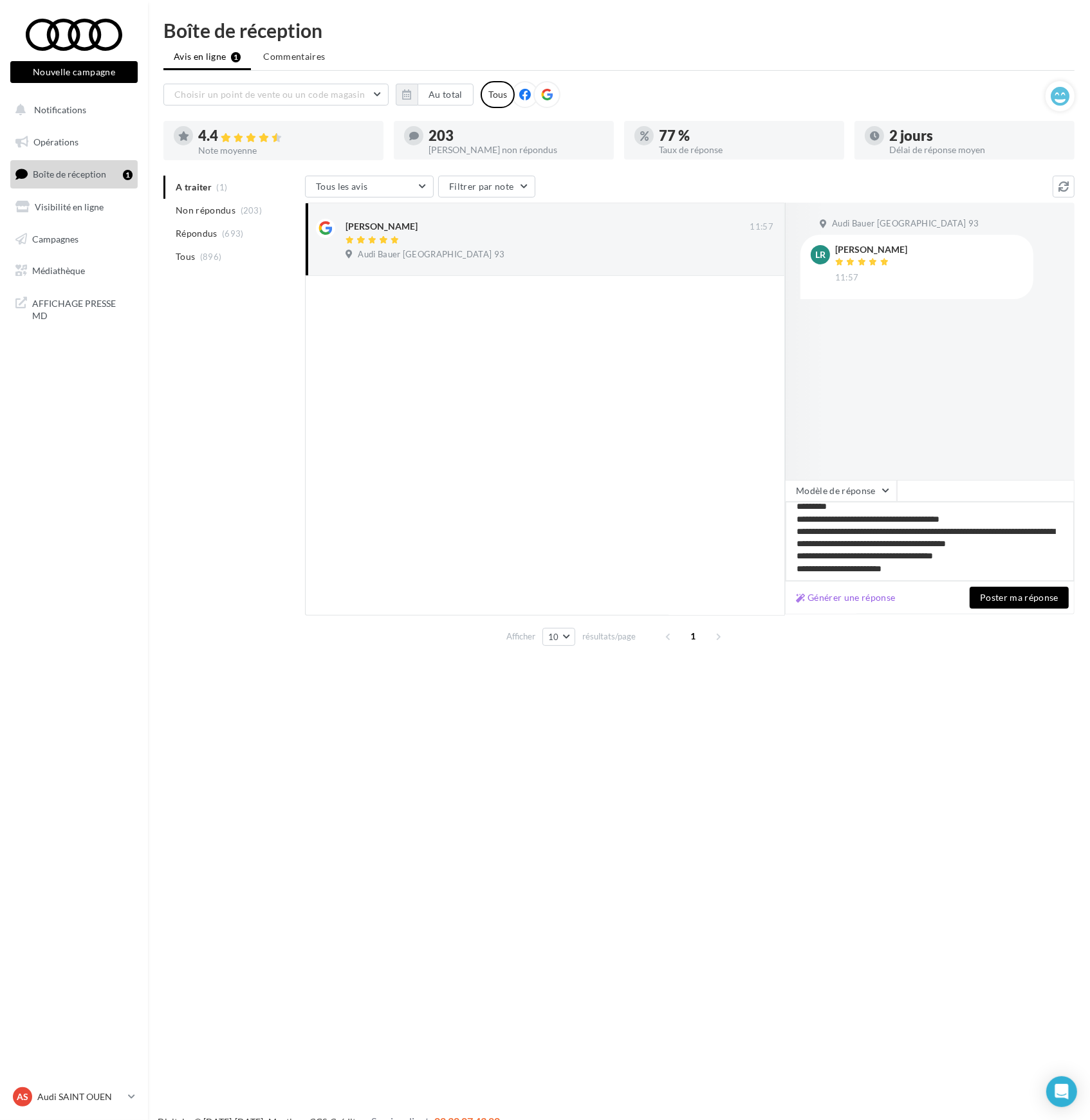 The image size is (1090, 1120). What do you see at coordinates (74, 207) in the screenshot?
I see `a: Visibilité en ligne` at bounding box center [74, 207].